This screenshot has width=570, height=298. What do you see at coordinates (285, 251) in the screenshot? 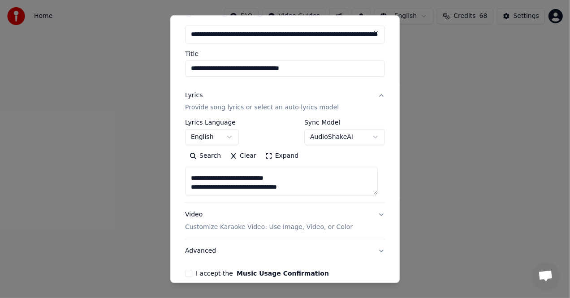
I see `button: Advanced` at bounding box center [285, 251].